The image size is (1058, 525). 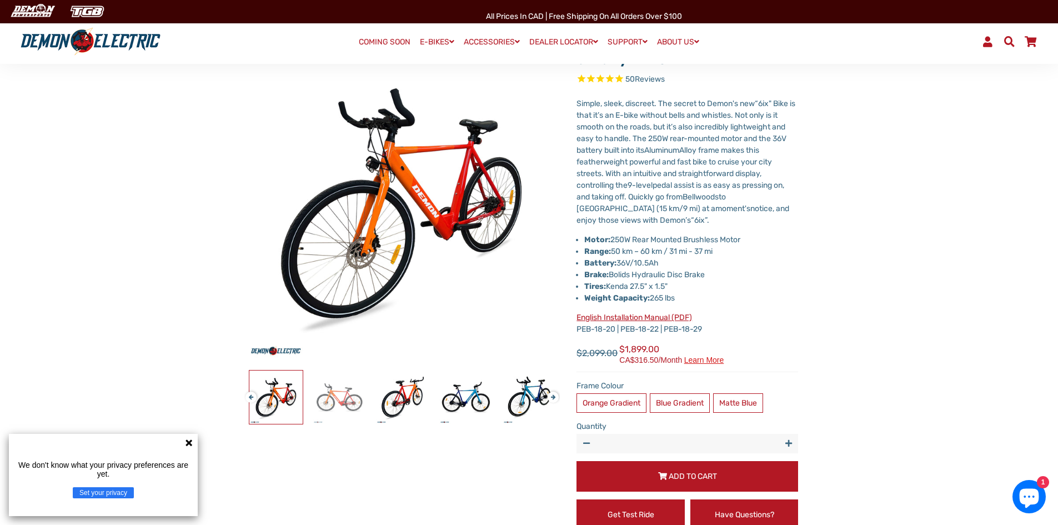 What do you see at coordinates (691, 298) in the screenshot?
I see `li: 265 lbs` at bounding box center [691, 298].